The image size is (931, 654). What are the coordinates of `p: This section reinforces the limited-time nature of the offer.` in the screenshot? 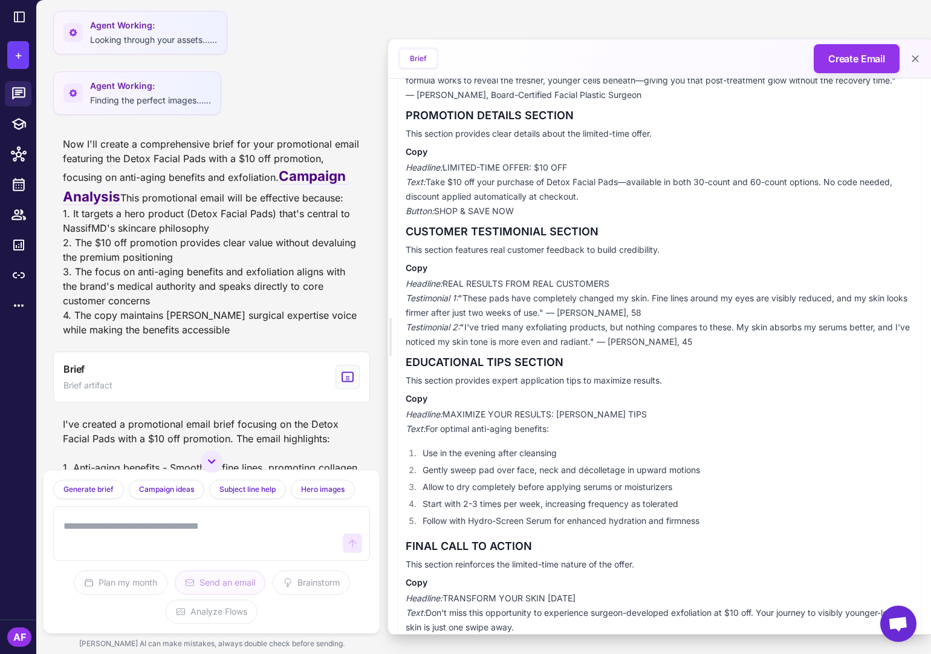 It's located at (660, 564).